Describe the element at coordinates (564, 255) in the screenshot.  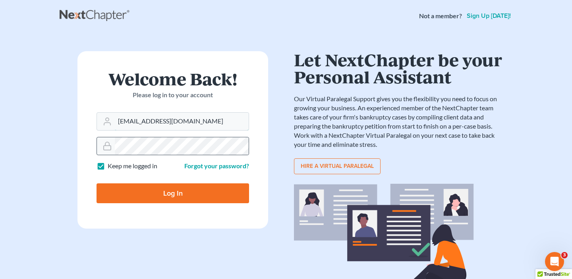
I see `span: 3` at that location.